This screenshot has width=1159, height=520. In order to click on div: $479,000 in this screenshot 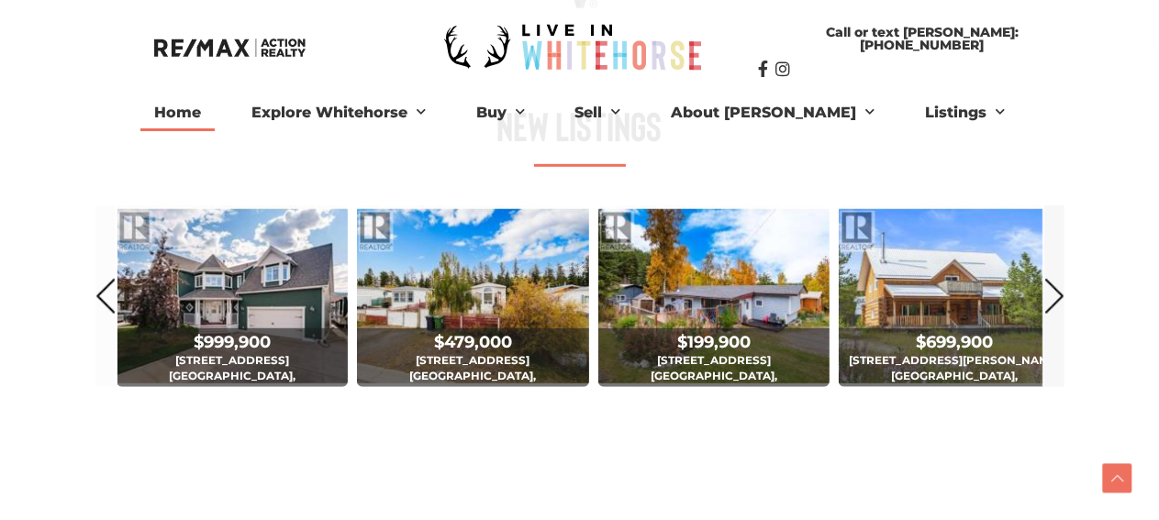, I will do `click(473, 342)`.